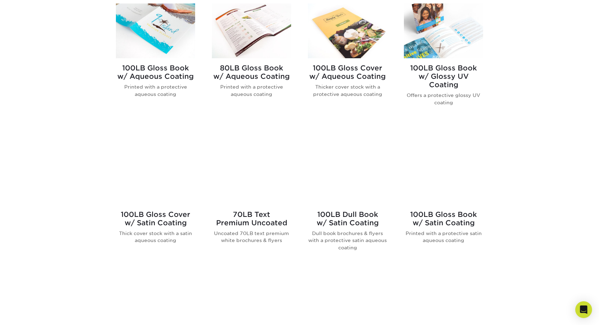  What do you see at coordinates (347, 219) in the screenshot?
I see `h2: 100LB Dull Book w/ Satin Coating` at bounding box center [347, 219].